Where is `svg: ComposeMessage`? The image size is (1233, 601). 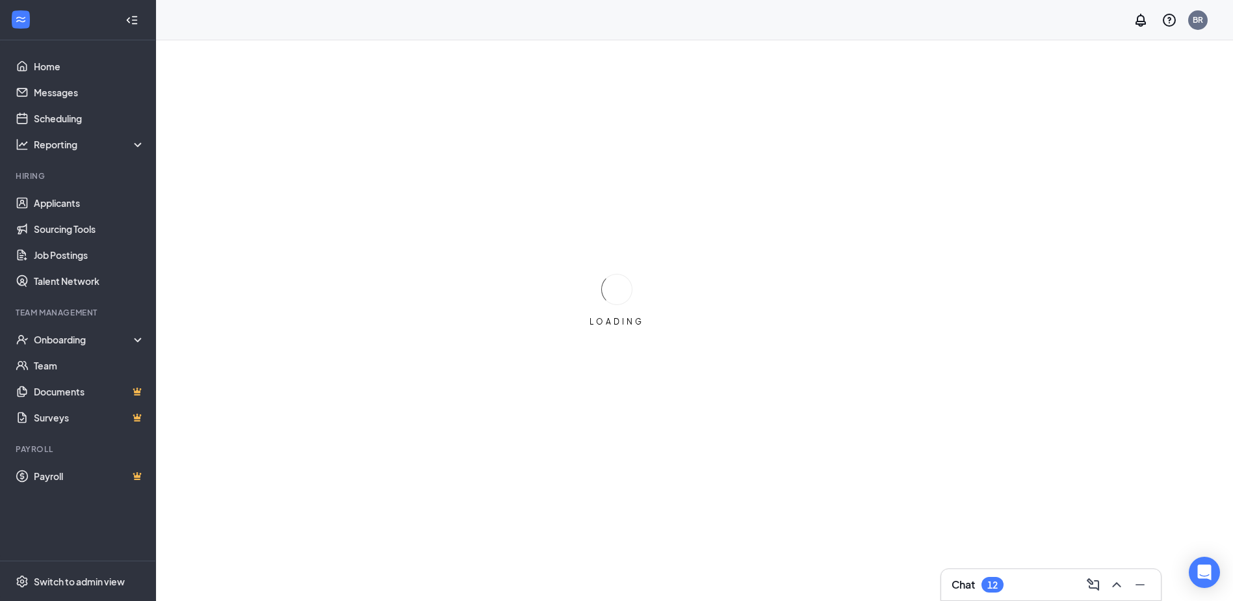 svg: ComposeMessage is located at coordinates (1094, 585).